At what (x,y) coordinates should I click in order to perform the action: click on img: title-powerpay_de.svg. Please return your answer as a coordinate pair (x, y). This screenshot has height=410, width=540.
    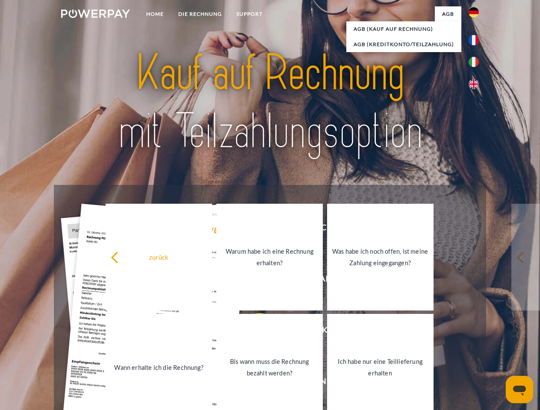
    Looking at the image, I should click on (270, 102).